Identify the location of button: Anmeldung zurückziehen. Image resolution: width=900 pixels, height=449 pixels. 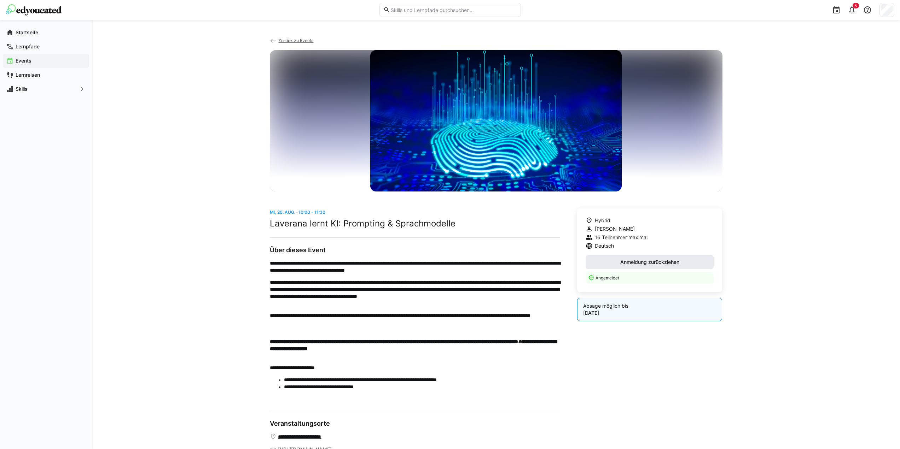
(649, 262).